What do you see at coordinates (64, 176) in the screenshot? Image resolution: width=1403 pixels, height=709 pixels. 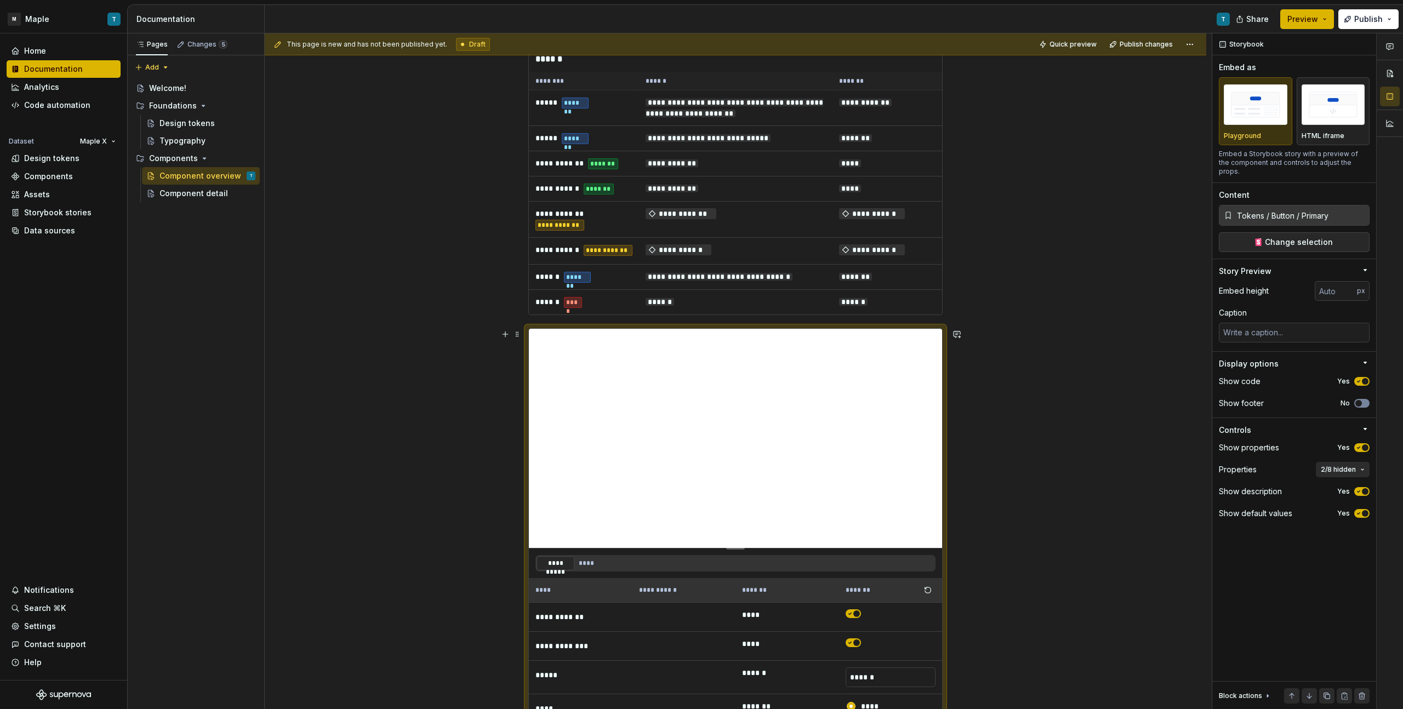 I see `a: Components` at bounding box center [64, 176].